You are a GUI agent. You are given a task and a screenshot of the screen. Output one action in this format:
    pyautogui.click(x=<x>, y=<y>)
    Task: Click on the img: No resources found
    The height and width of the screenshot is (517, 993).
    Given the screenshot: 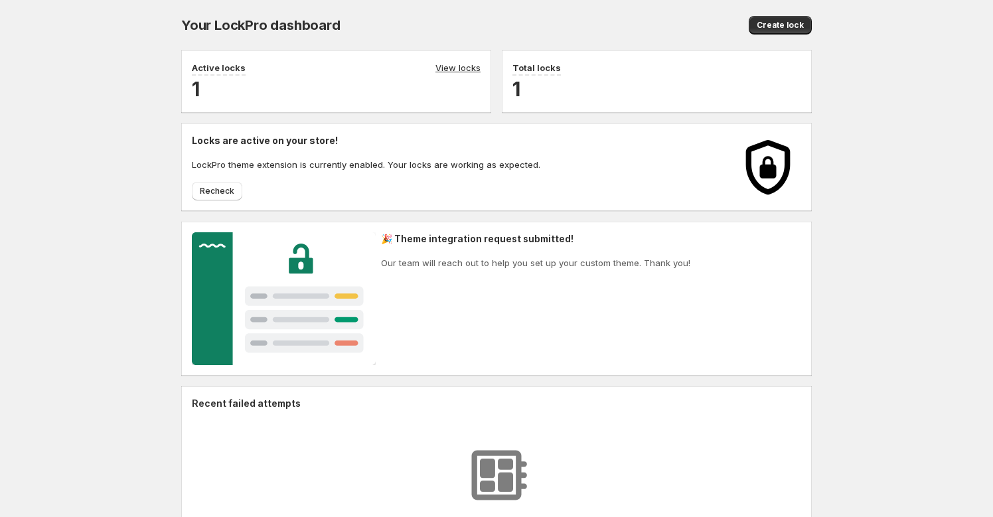 What is the action you would take?
    pyautogui.click(x=496, y=475)
    